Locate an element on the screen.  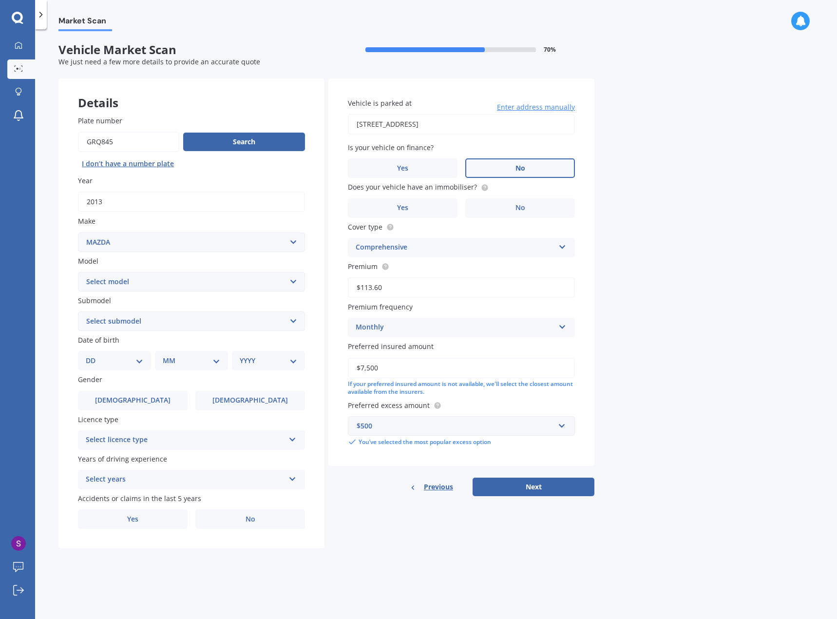
span: Gender is located at coordinates (90, 380).